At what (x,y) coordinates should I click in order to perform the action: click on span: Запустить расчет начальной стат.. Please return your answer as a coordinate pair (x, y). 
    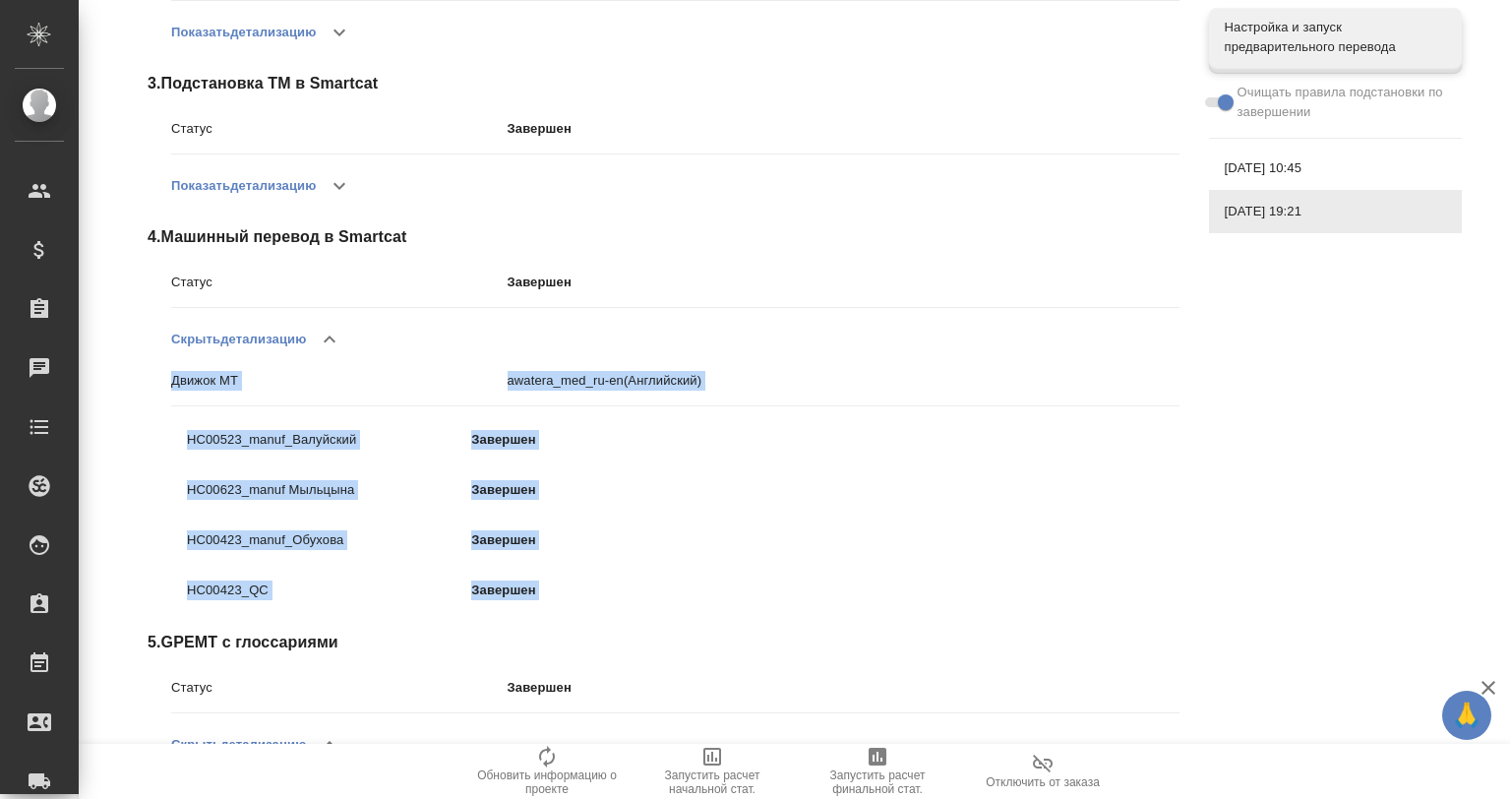
    Looking at the image, I should click on (712, 782).